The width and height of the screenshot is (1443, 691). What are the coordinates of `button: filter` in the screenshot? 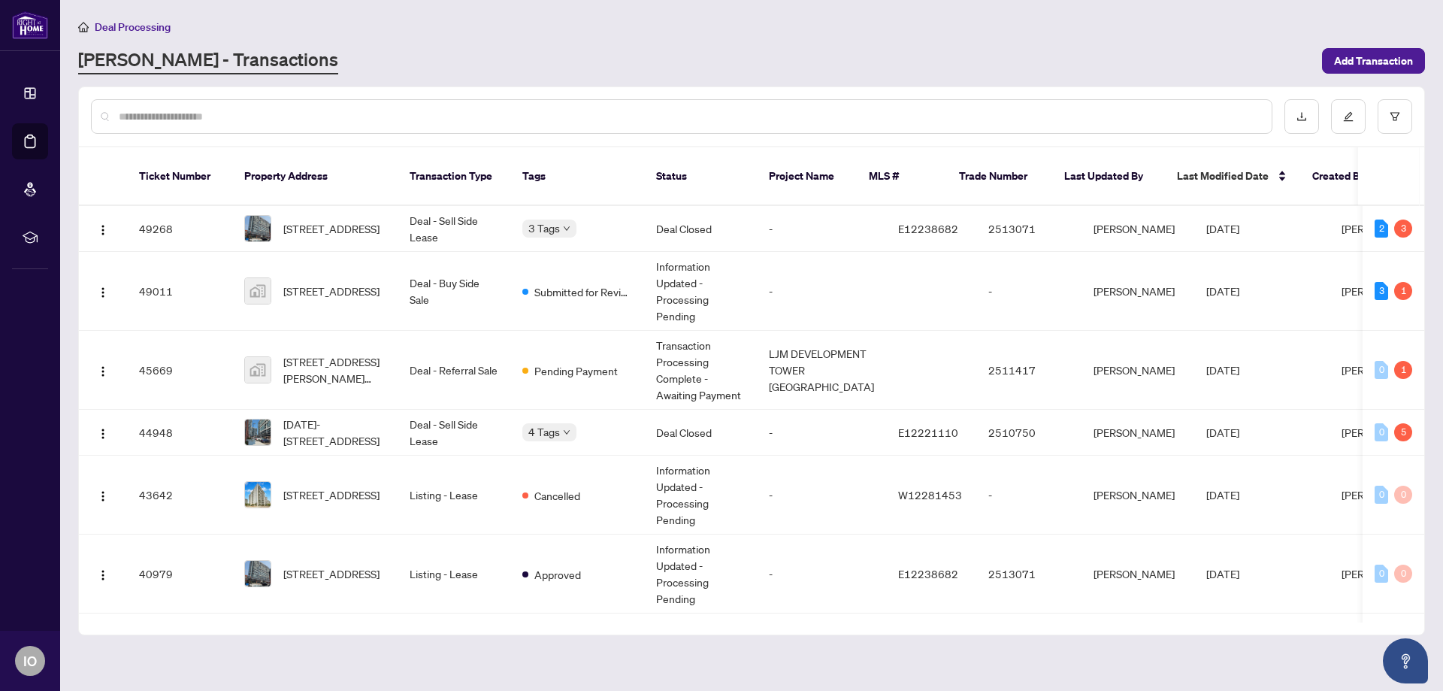 It's located at (1395, 116).